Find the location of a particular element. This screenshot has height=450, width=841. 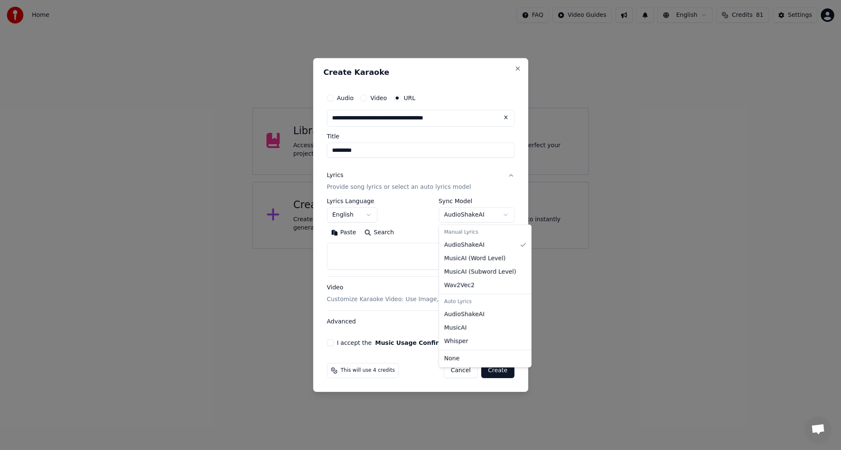

span: MusicAI ( Word Level ) is located at coordinates (475, 259).